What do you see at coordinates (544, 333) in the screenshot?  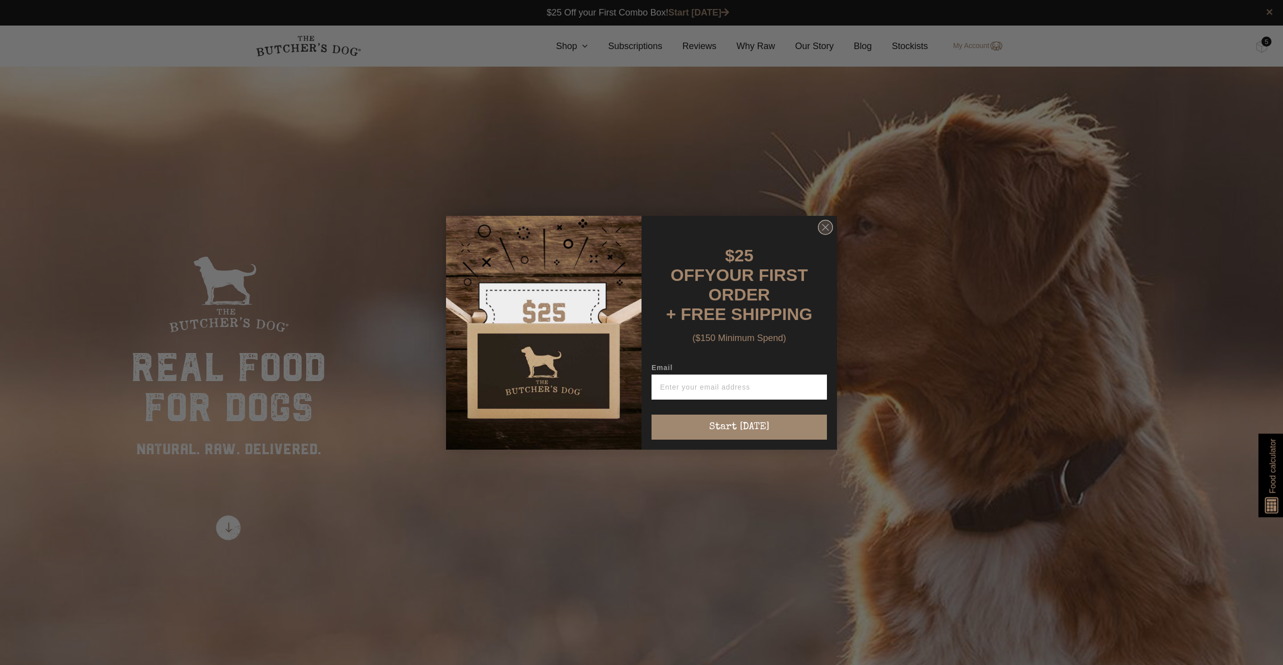 I see `img: d0d537dc-5429-4832-8318-9955428ea0a1.jpeg` at bounding box center [544, 333].